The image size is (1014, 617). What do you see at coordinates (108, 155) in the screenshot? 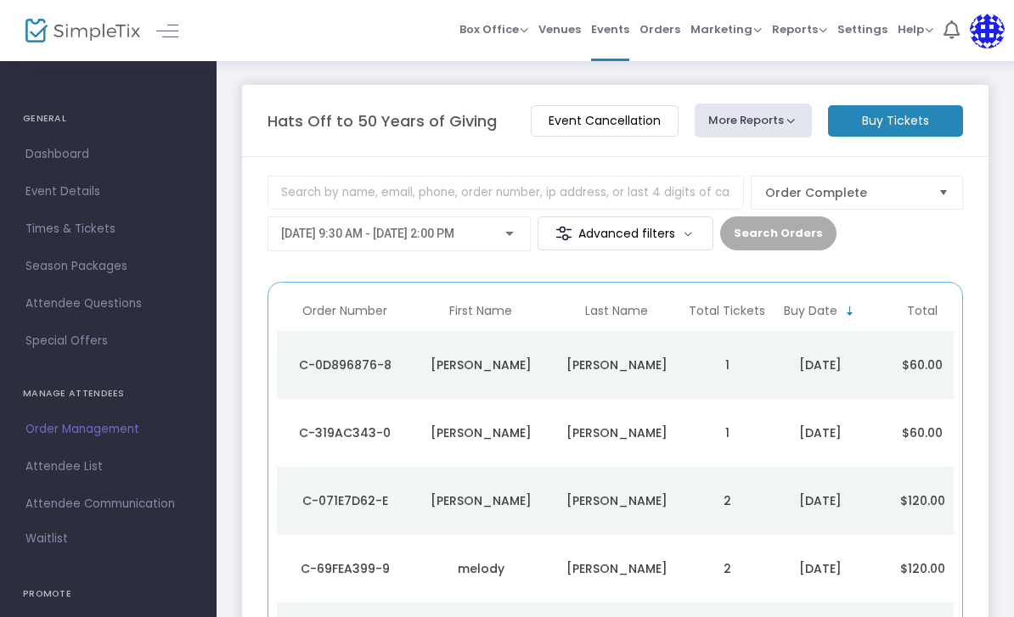
I see `span: Dashboard` at bounding box center [108, 155].